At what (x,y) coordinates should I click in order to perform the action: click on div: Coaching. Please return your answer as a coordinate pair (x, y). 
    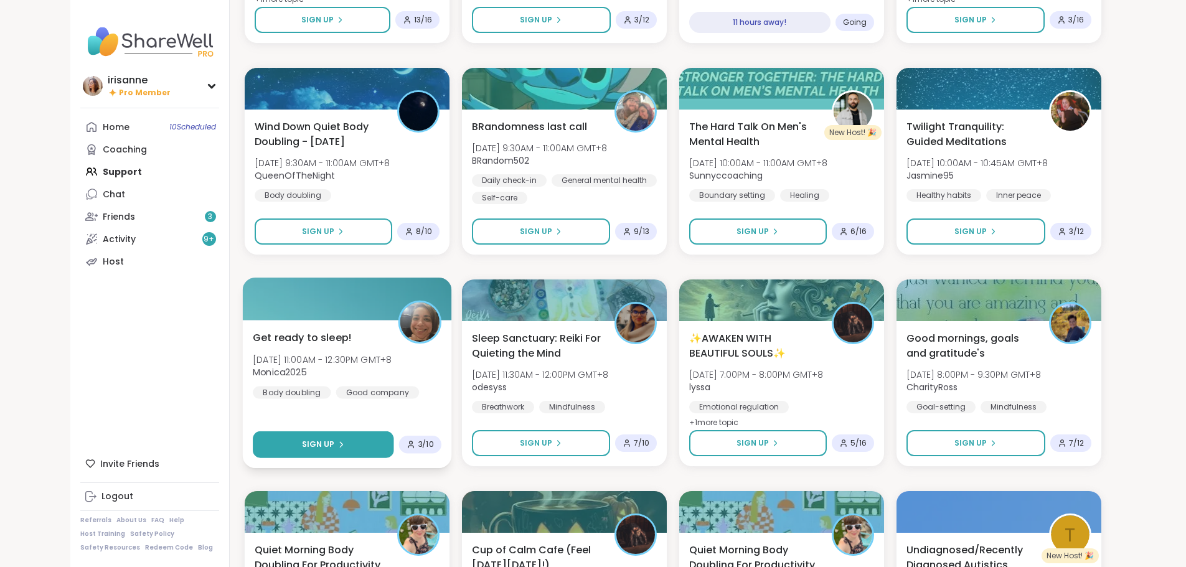
    Looking at the image, I should click on (124, 150).